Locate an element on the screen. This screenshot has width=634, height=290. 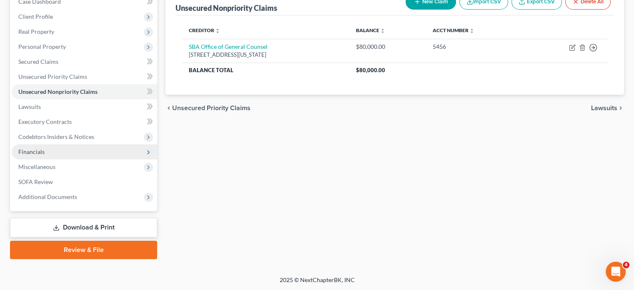
a: SOFA Review is located at coordinates (84, 182).